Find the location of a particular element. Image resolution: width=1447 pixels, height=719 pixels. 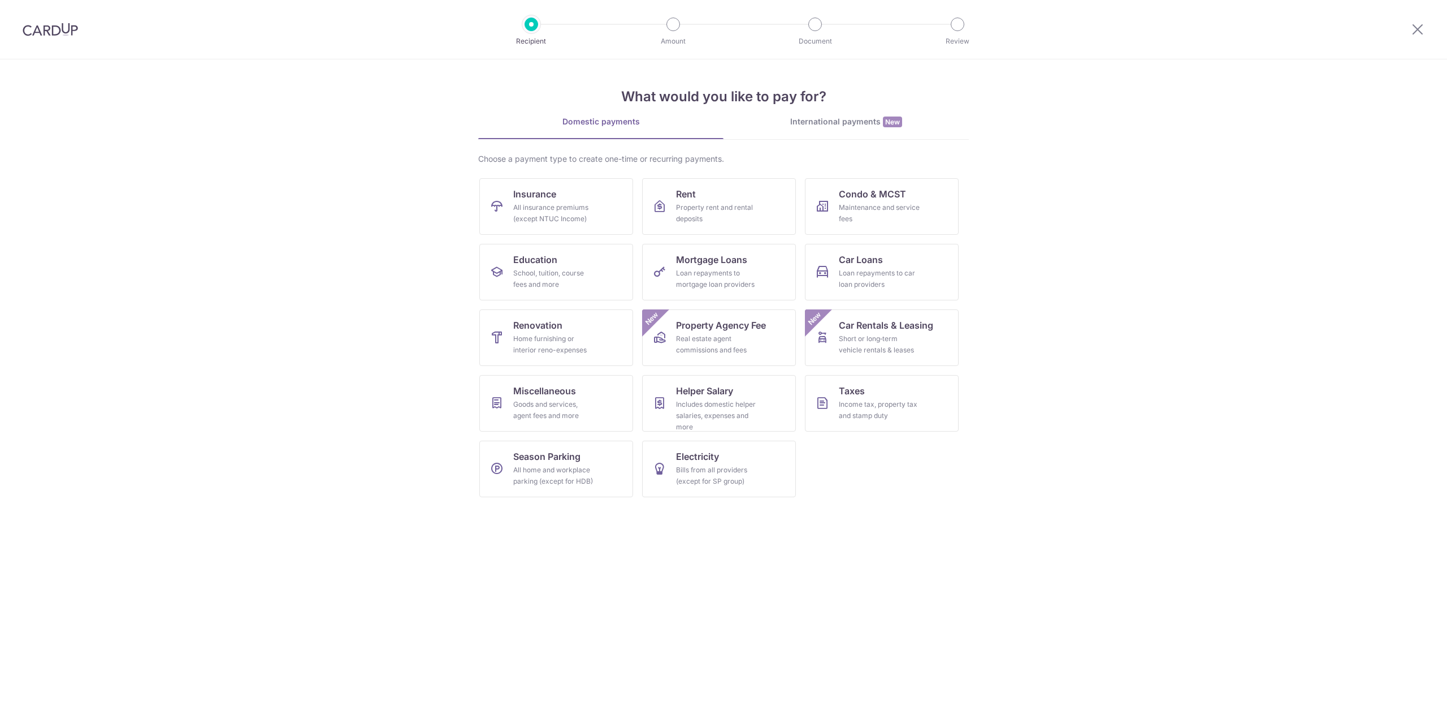

span: Car Loans is located at coordinates (861, 259).